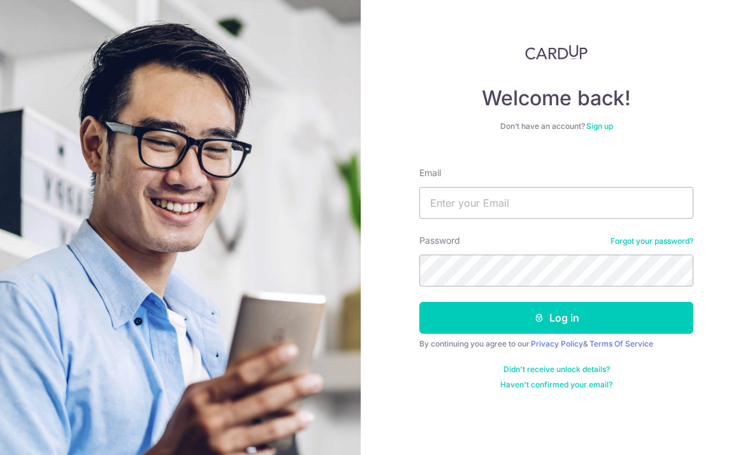 Image resolution: width=752 pixels, height=455 pixels. Describe the element at coordinates (557, 203) in the screenshot. I see `input: Enter your Email` at that location.